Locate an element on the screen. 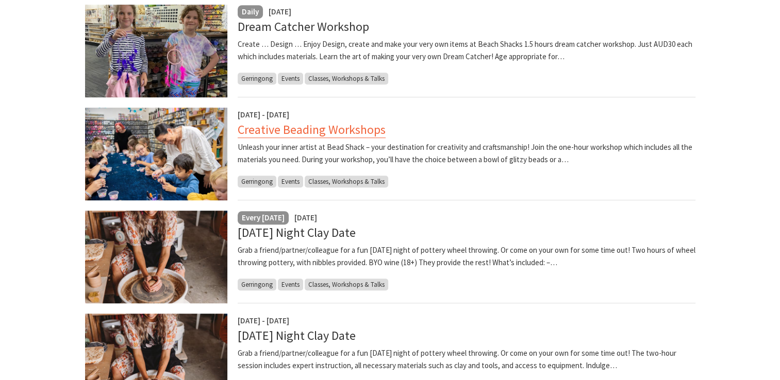 This screenshot has width=780, height=380. p: Unleash your inner artist at Bead Shack – your destination for creativity and craftsmanship! Join... is located at coordinates (466, 154).